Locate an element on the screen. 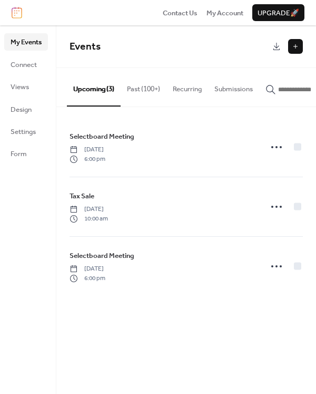  a: Form is located at coordinates (26, 153).